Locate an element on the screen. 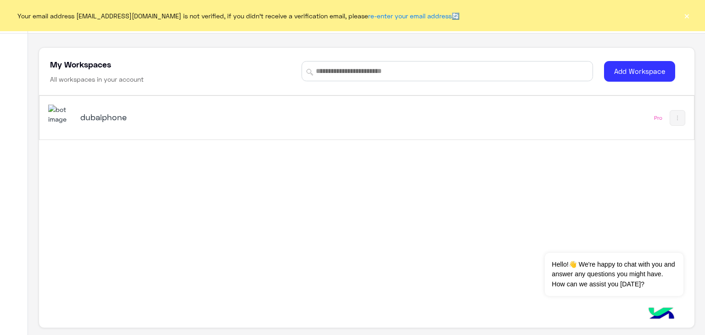 The height and width of the screenshot is (335, 705). h5: dubaiphone is located at coordinates (195, 117).